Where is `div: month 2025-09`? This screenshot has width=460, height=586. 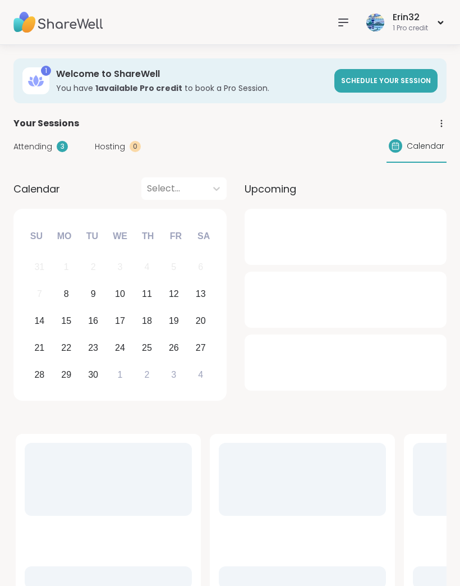 div: month 2025-09 is located at coordinates (120, 321).